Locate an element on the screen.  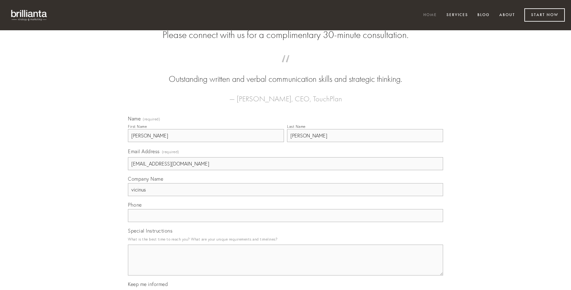
a: Services is located at coordinates (457, 15).